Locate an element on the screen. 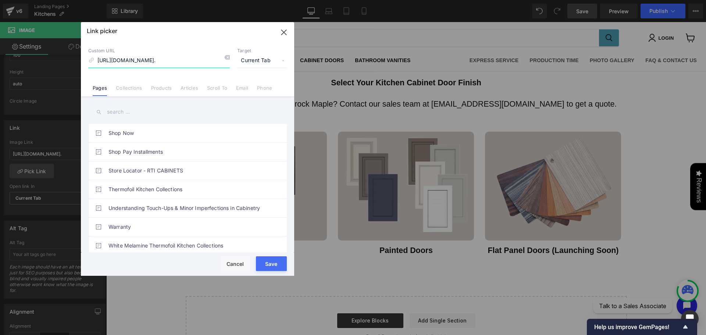 The image size is (706, 335). a: Collections is located at coordinates (129, 90).